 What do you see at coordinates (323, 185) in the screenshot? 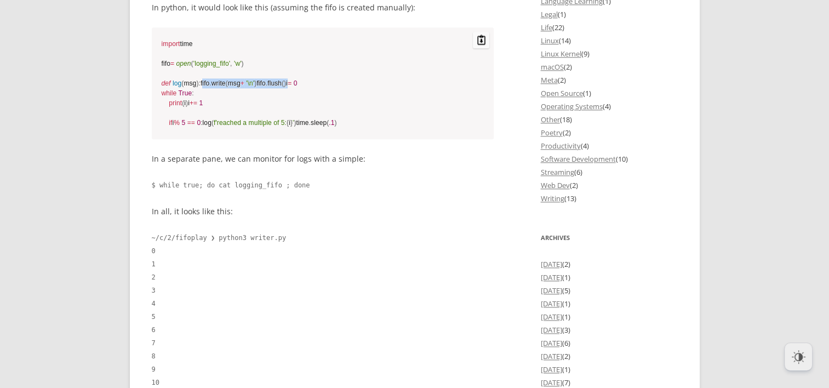
I see `code: $ while true; do cat logging_fifo ; done` at bounding box center [323, 185].